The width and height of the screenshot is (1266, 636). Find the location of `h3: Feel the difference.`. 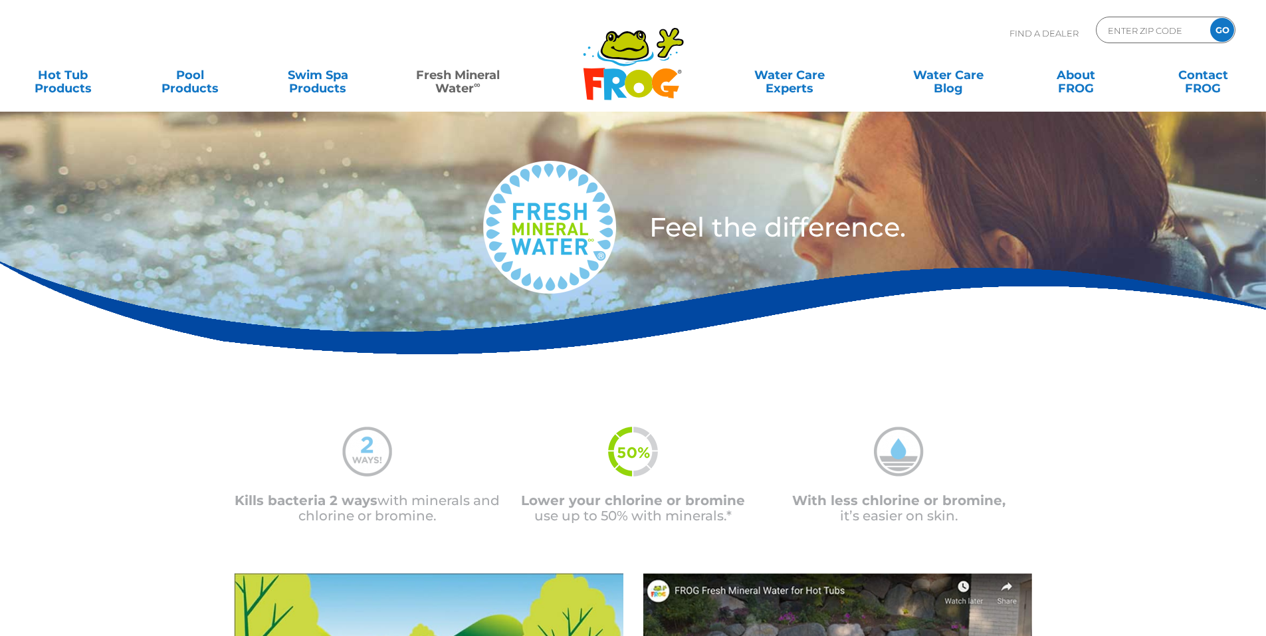

h3: Feel the difference. is located at coordinates (905, 227).